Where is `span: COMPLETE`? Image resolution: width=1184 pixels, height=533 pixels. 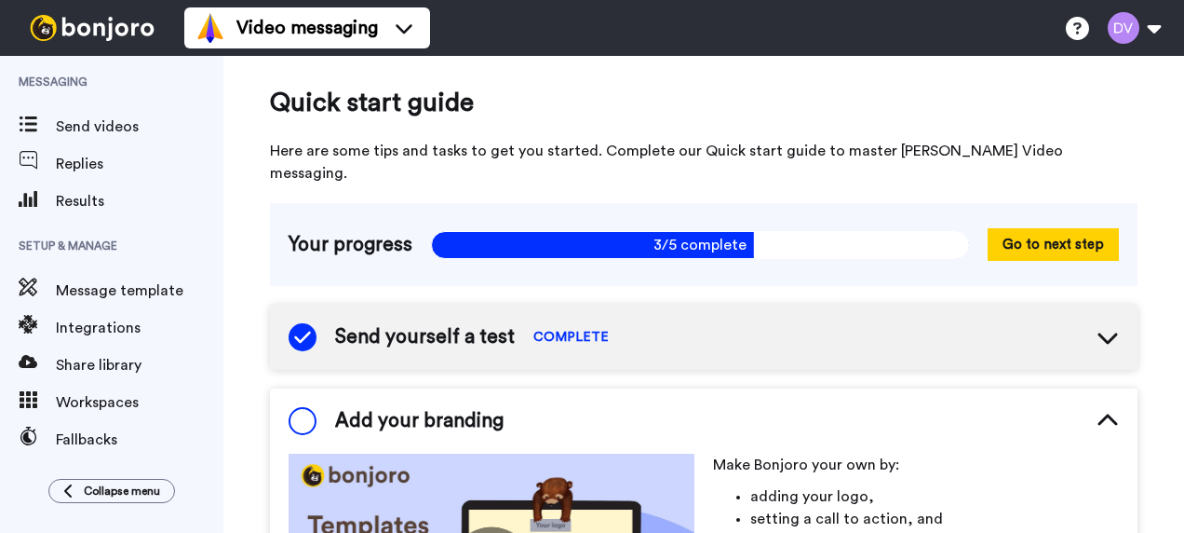
span: COMPLETE is located at coordinates (571, 337).